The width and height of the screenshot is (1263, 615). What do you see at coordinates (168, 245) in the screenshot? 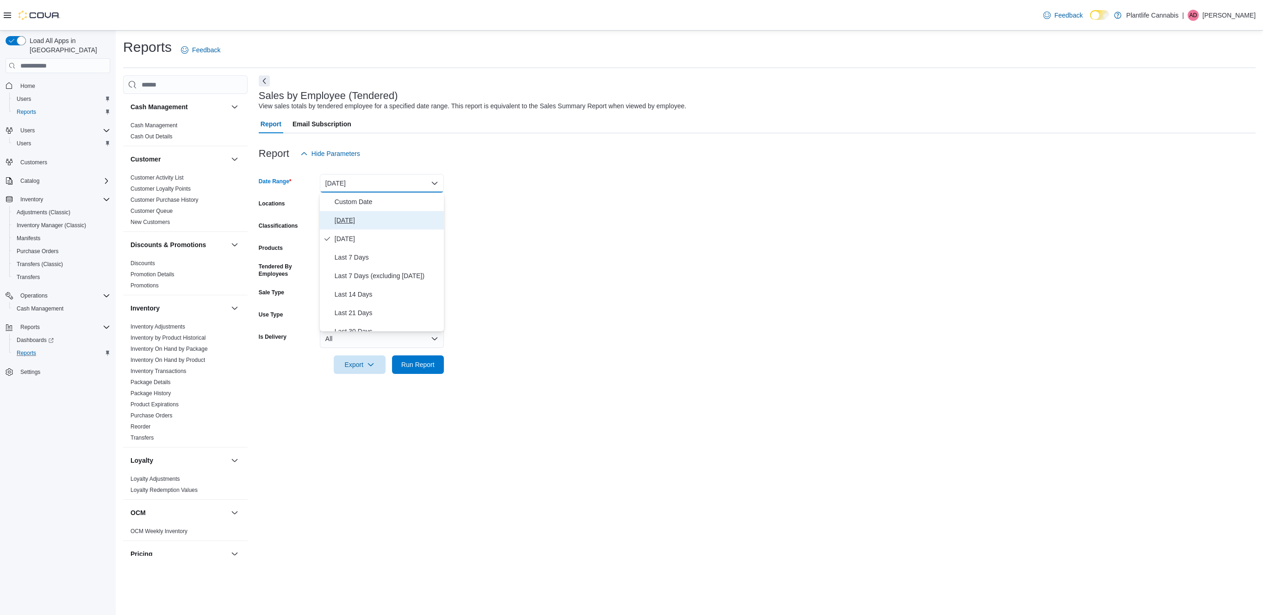
I see `h3: Discounts & Promotions` at bounding box center [168, 245].